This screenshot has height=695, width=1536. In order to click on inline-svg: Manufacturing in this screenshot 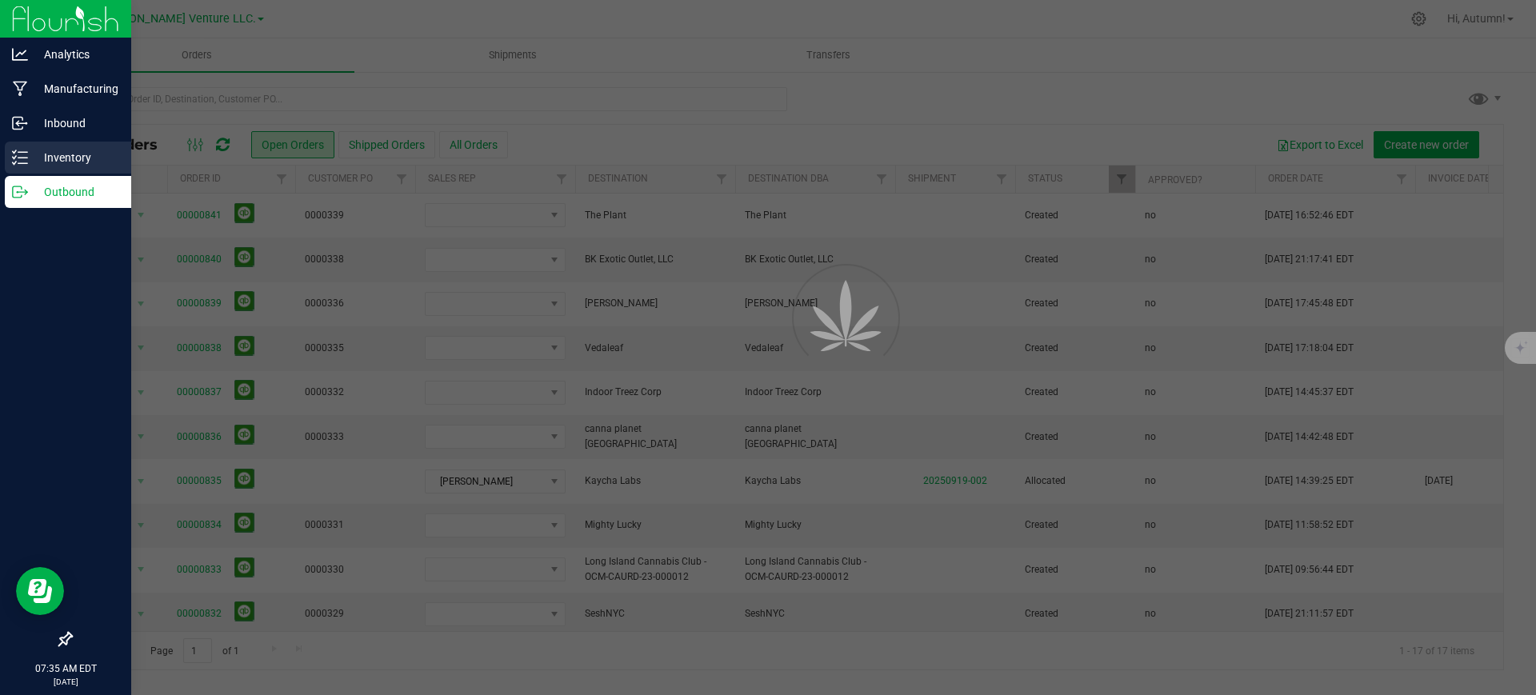, I will do `click(20, 89)`.